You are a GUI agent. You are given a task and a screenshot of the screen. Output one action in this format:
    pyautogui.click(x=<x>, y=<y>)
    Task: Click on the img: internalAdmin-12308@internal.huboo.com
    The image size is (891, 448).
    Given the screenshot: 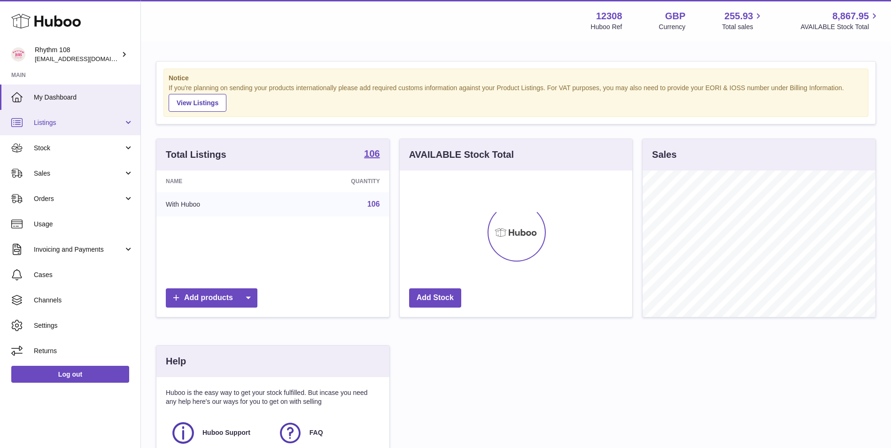 What is the action you would take?
    pyautogui.click(x=18, y=54)
    